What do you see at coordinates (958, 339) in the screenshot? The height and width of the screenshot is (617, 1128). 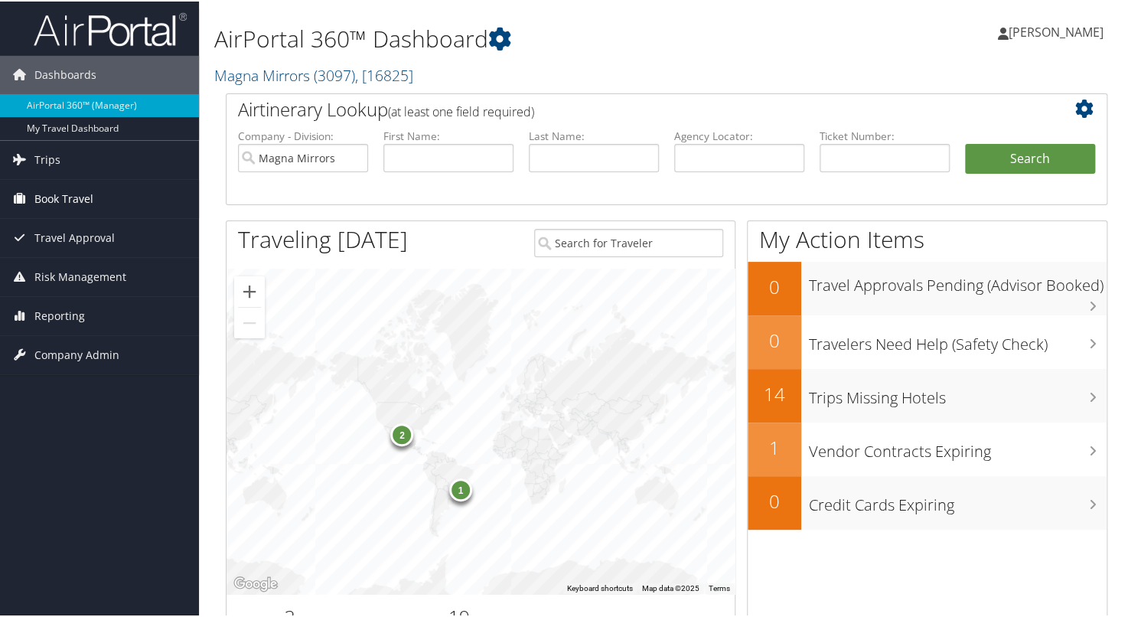 I see `h3: Travelers Need Help (Safety Check)` at bounding box center [958, 339].